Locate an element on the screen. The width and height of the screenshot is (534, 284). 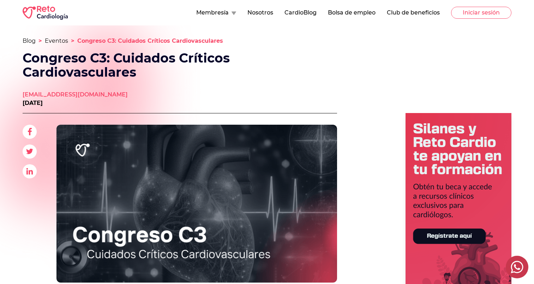
h1: Congreso C3: Cuidados Críticos Cardiovasculares is located at coordinates (158, 65).